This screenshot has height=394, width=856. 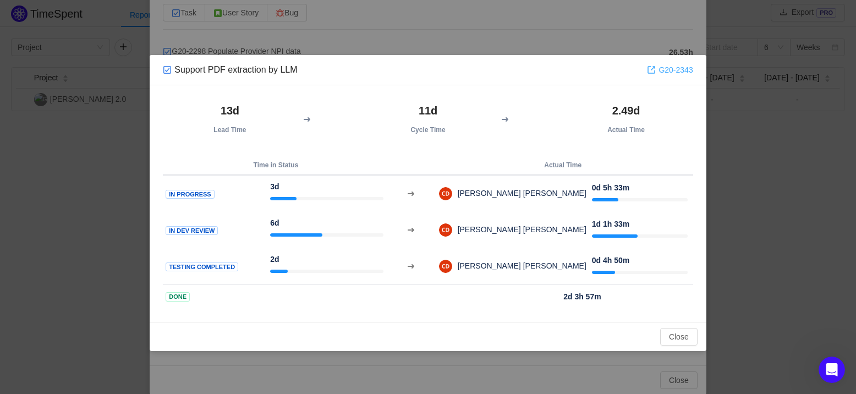 I want to click on strong: 1d 1h 33m, so click(x=611, y=224).